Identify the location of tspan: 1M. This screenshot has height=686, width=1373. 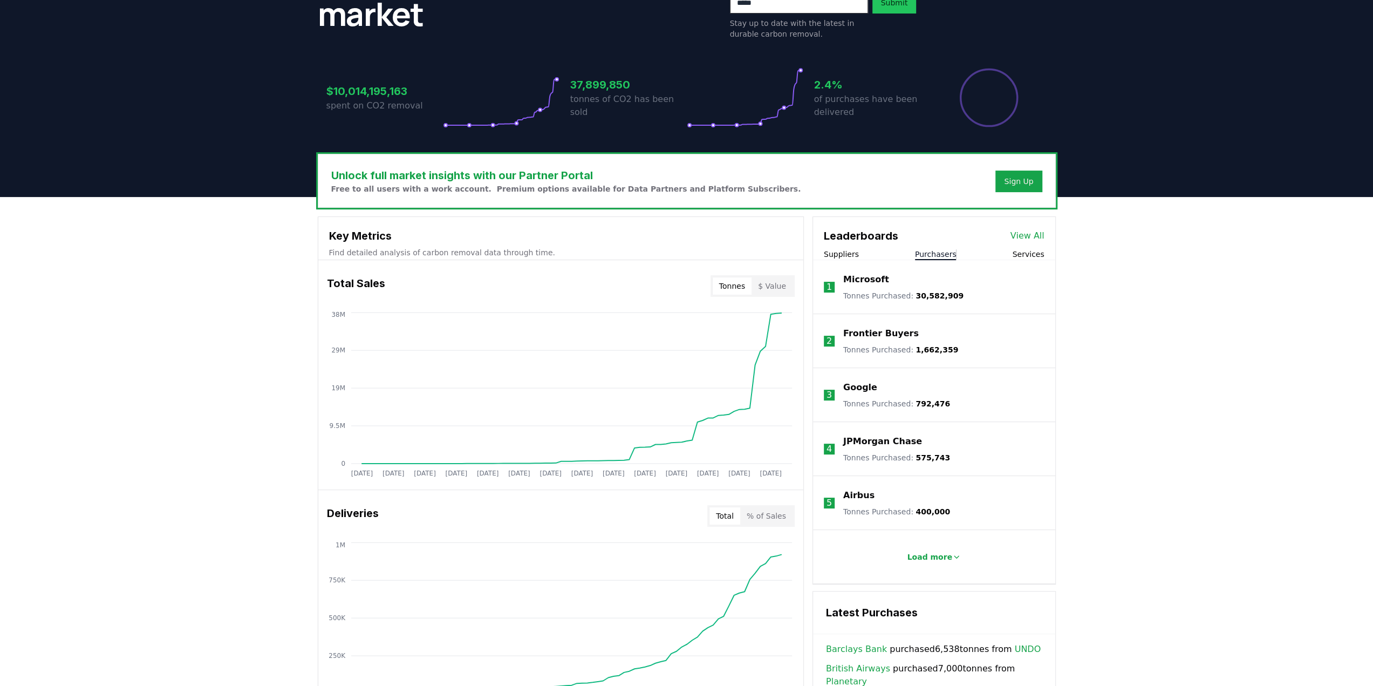
(340, 545).